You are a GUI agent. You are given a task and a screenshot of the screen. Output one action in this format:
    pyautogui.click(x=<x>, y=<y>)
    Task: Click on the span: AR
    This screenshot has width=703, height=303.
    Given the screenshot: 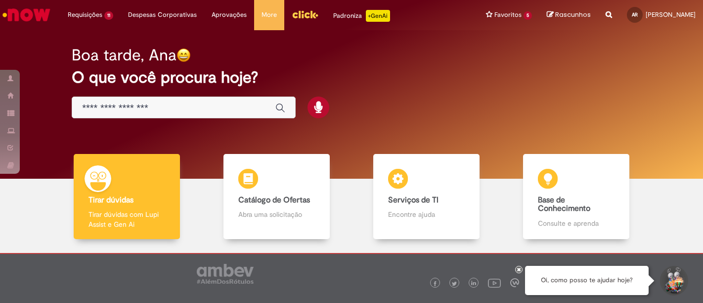 What is the action you would take?
    pyautogui.click(x=635, y=14)
    